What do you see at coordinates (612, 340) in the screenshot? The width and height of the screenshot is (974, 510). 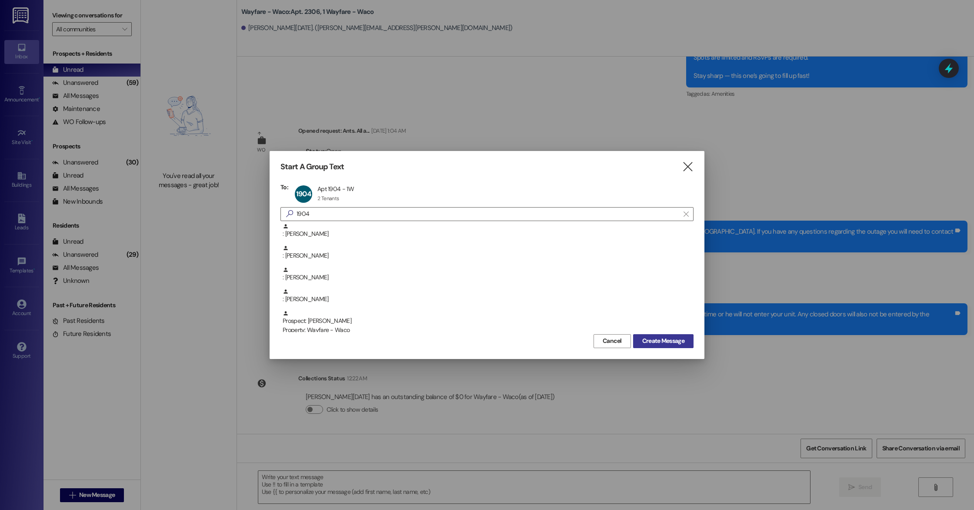 I see `span: Cancel` at bounding box center [612, 340].